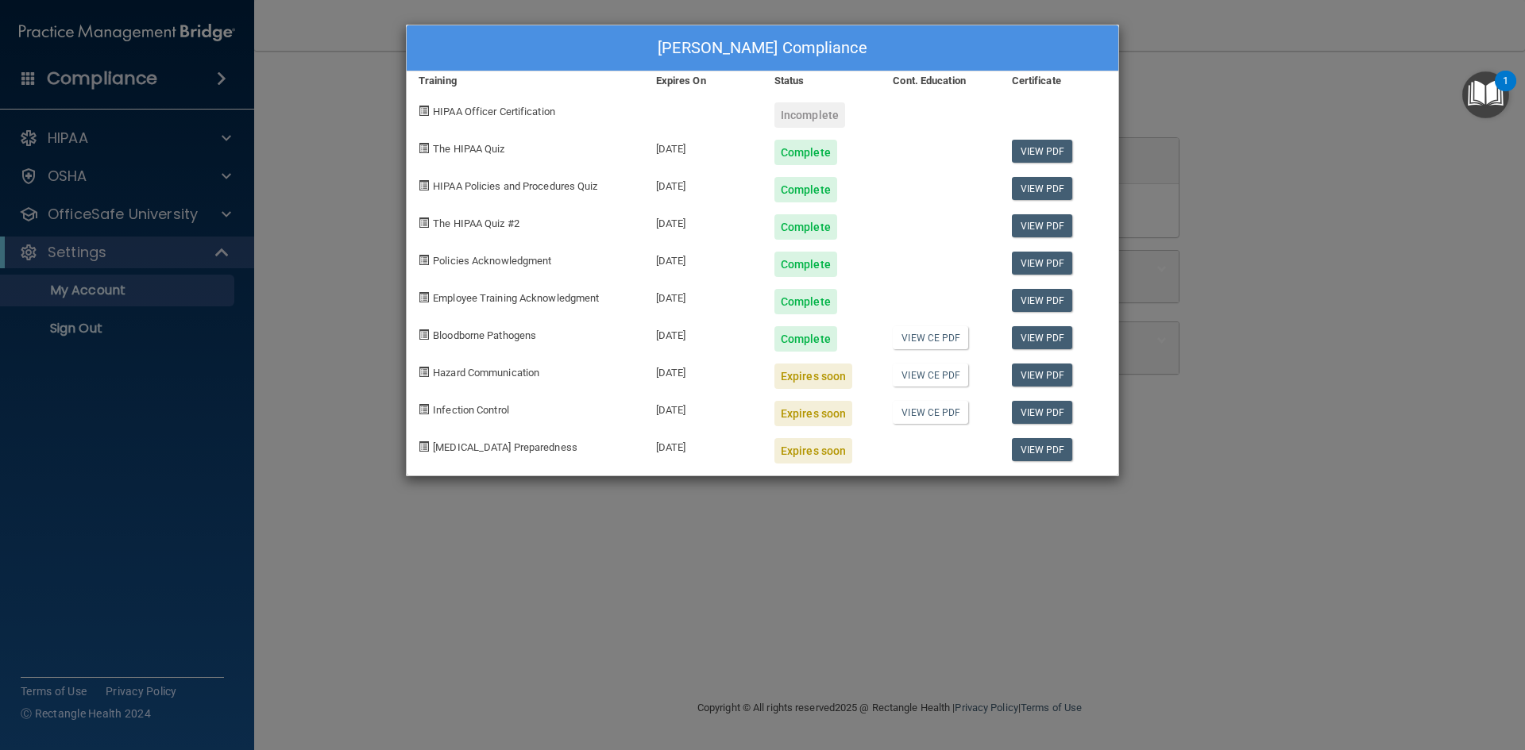 The width and height of the screenshot is (1525, 750). Describe the element at coordinates (1505, 91) in the screenshot. I see `div: 1` at that location.